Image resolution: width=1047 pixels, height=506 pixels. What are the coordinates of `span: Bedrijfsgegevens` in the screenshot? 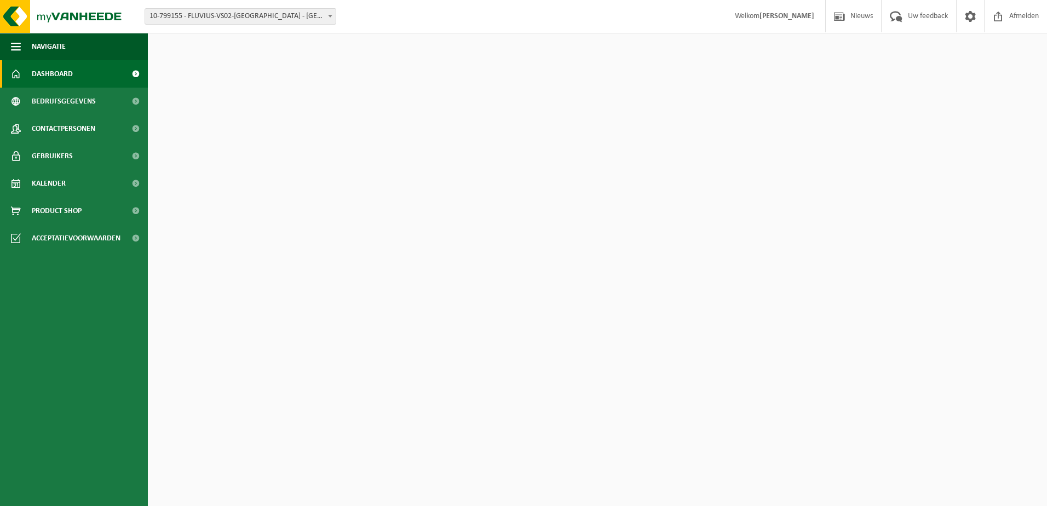 It's located at (64, 101).